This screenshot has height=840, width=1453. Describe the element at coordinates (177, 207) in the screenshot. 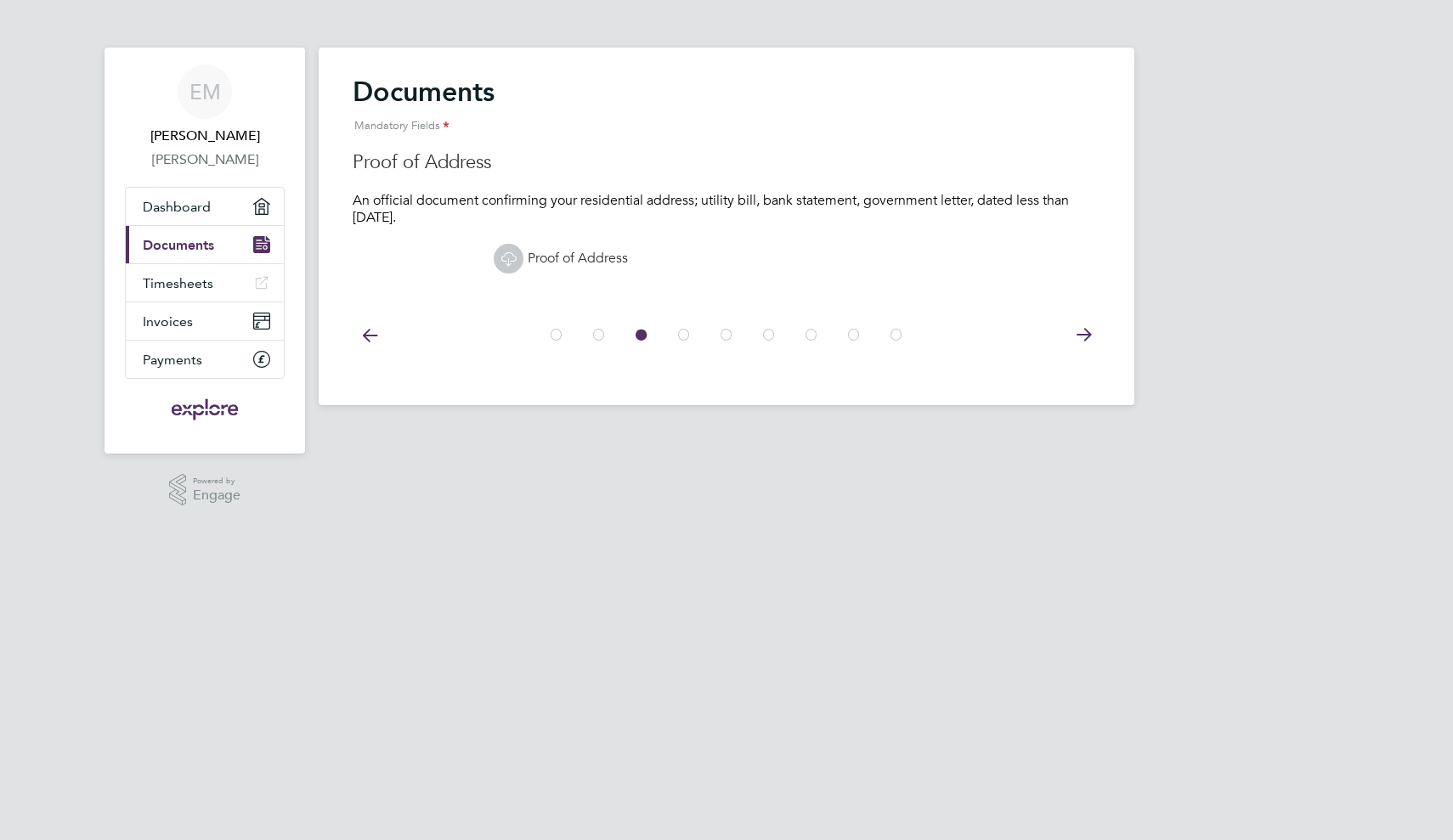

I see `span: Dashboard` at that location.